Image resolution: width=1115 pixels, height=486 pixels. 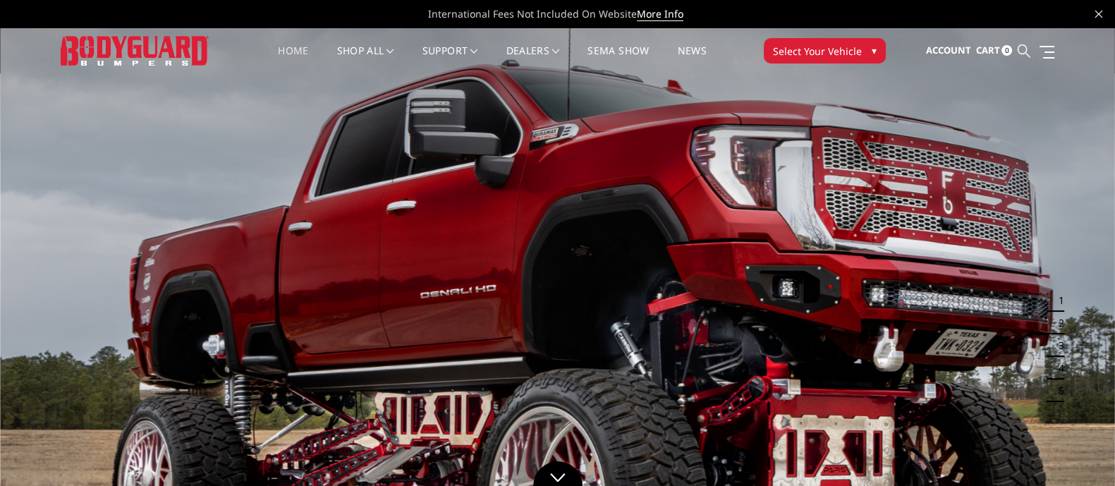 What do you see at coordinates (988, 50) in the screenshot?
I see `span: Cart` at bounding box center [988, 50].